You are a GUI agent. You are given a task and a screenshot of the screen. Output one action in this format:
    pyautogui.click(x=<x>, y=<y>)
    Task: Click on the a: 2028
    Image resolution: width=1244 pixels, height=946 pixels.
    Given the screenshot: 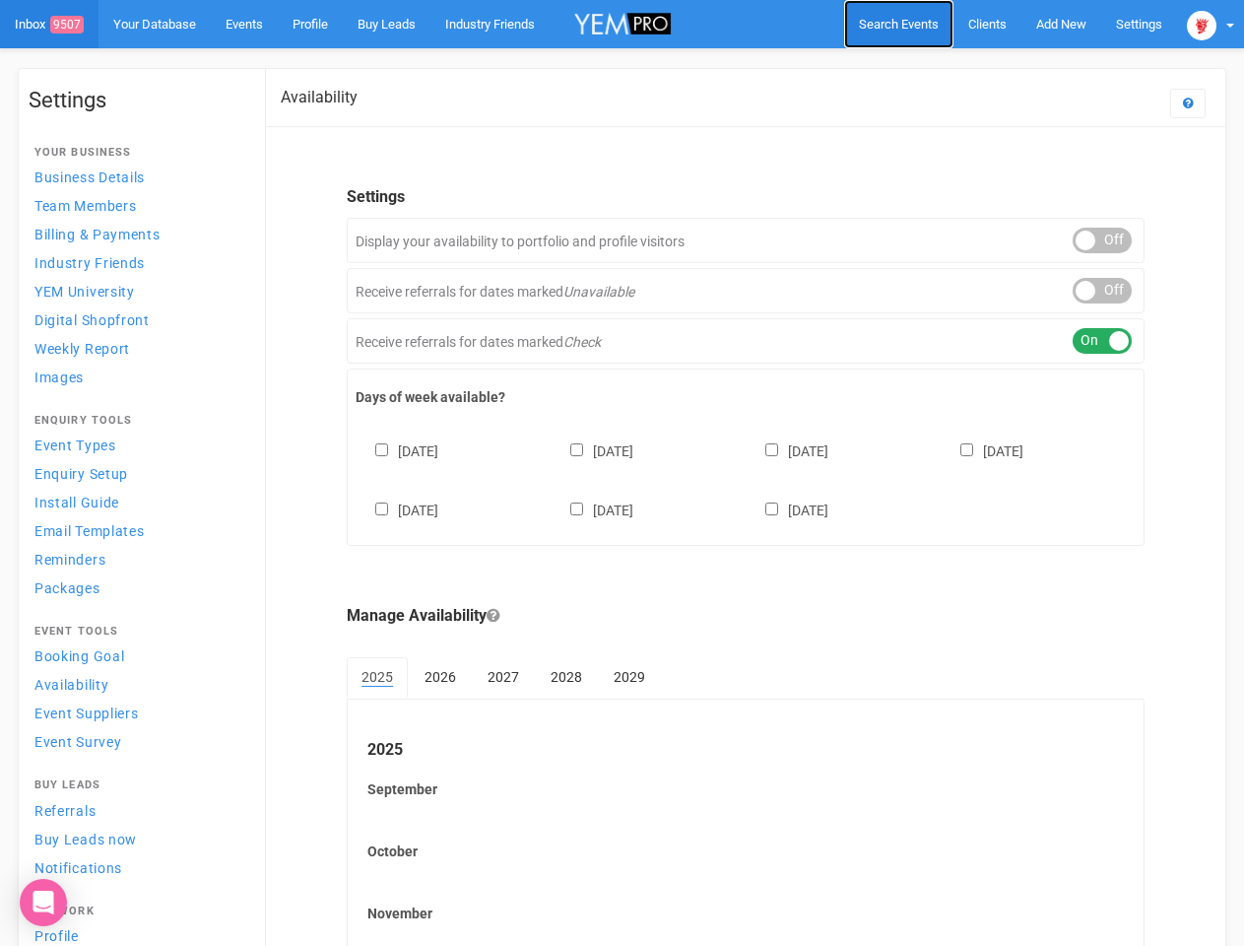 What is the action you would take?
    pyautogui.click(x=566, y=677)
    